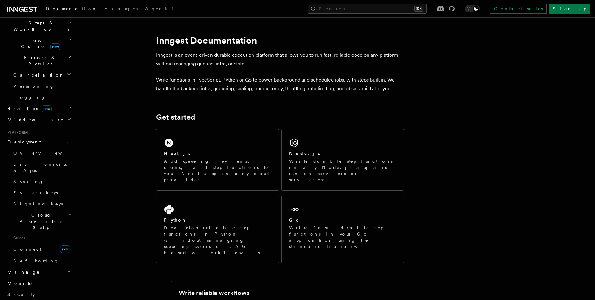 This screenshot has height=300, width=595. What do you see at coordinates (27, 249) in the screenshot?
I see `span: Connect` at bounding box center [27, 249].